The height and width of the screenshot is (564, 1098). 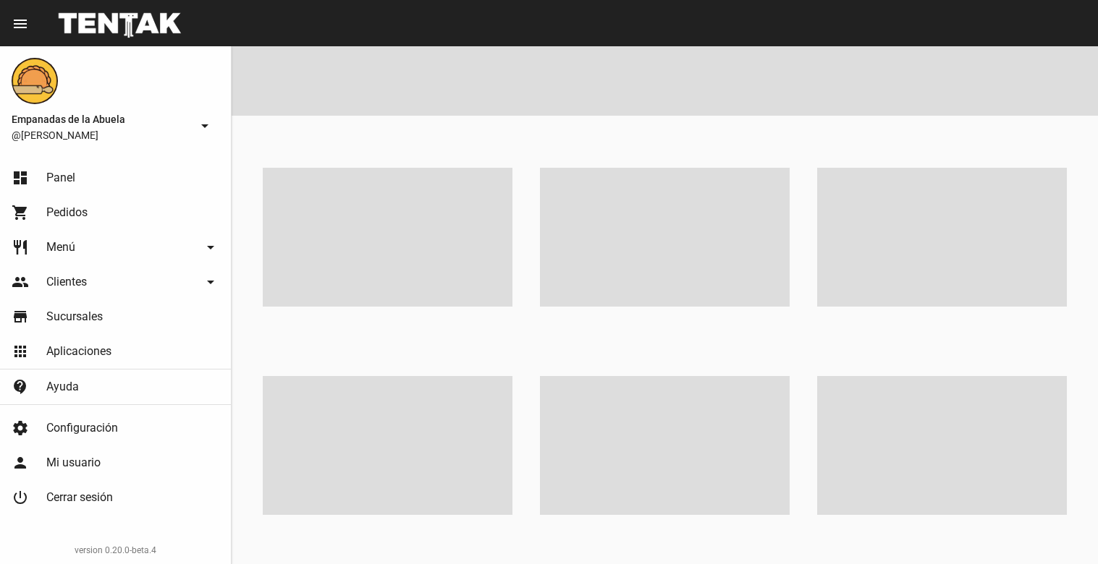 I want to click on span: Sucursales, so click(x=75, y=317).